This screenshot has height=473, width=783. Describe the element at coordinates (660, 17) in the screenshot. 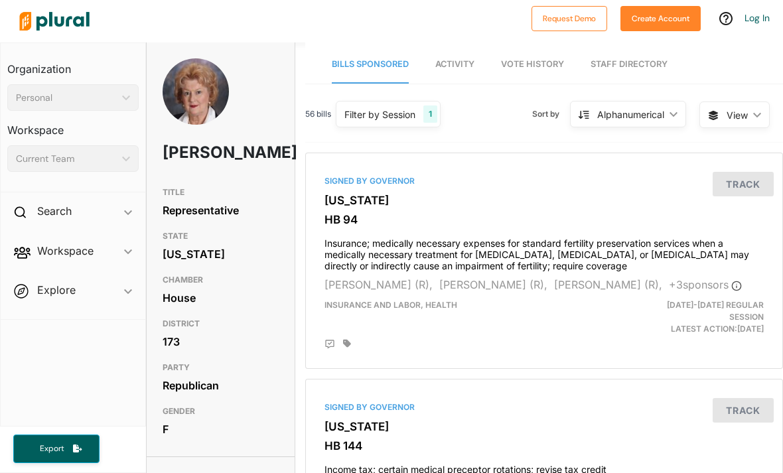

I see `a: Create Account` at that location.